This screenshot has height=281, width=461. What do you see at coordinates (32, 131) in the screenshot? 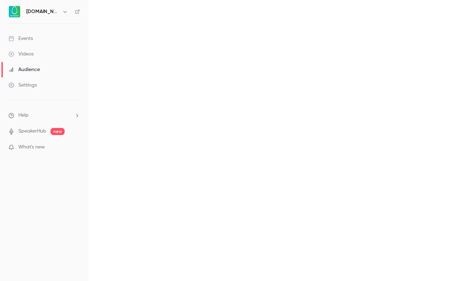
I see `a: SpeakerHub` at bounding box center [32, 131].